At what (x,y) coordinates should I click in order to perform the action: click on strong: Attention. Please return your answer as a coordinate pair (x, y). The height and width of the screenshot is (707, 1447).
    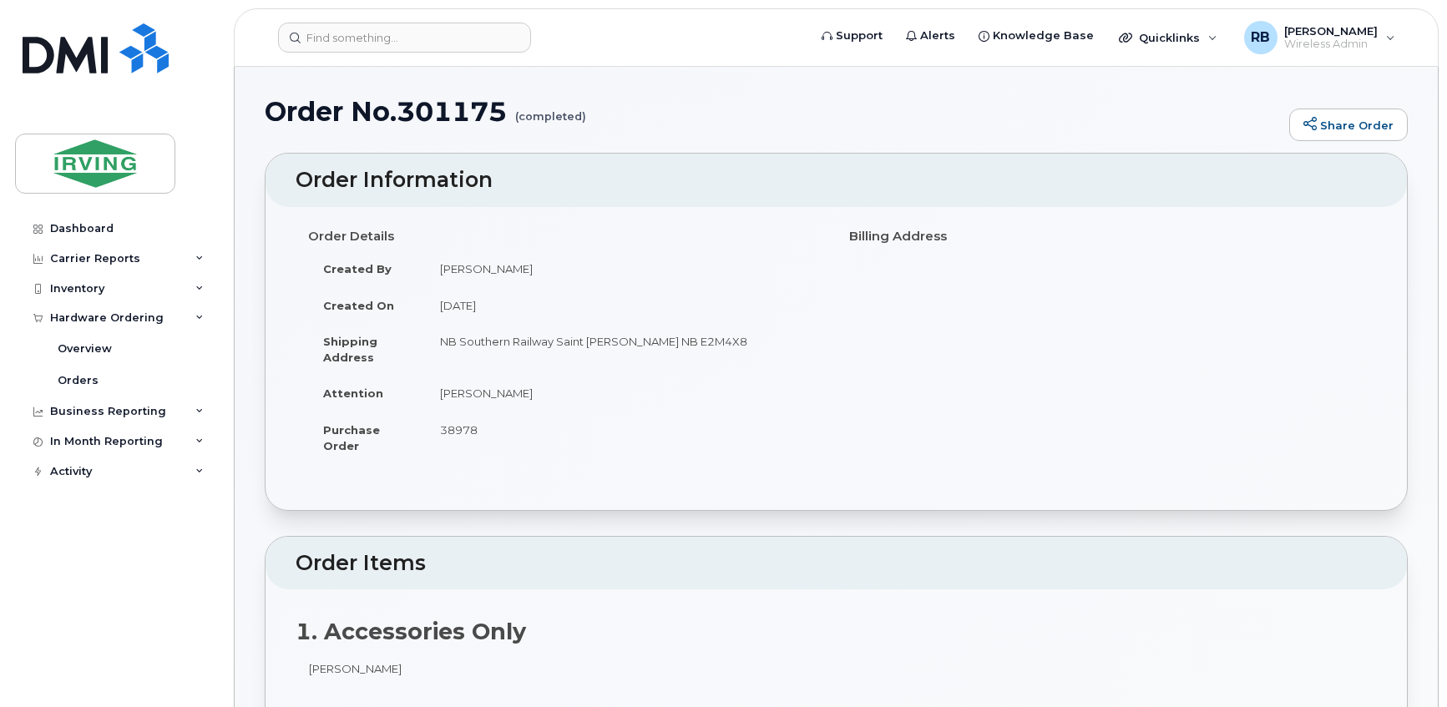
    Looking at the image, I should click on (353, 393).